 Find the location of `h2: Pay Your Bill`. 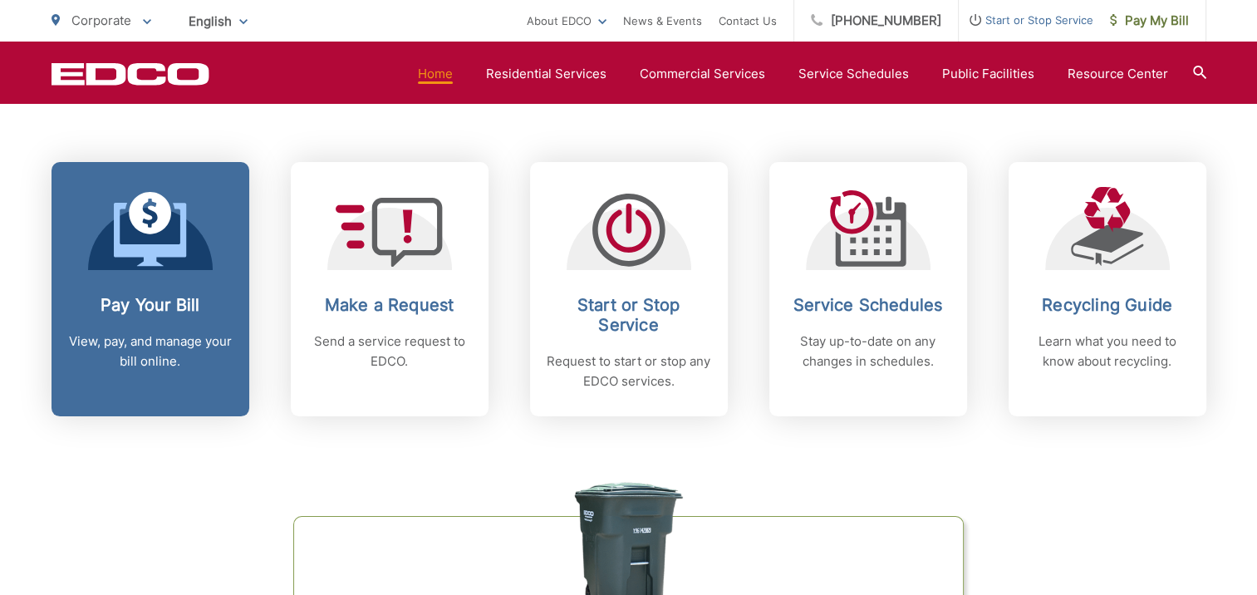

h2: Pay Your Bill is located at coordinates (150, 305).